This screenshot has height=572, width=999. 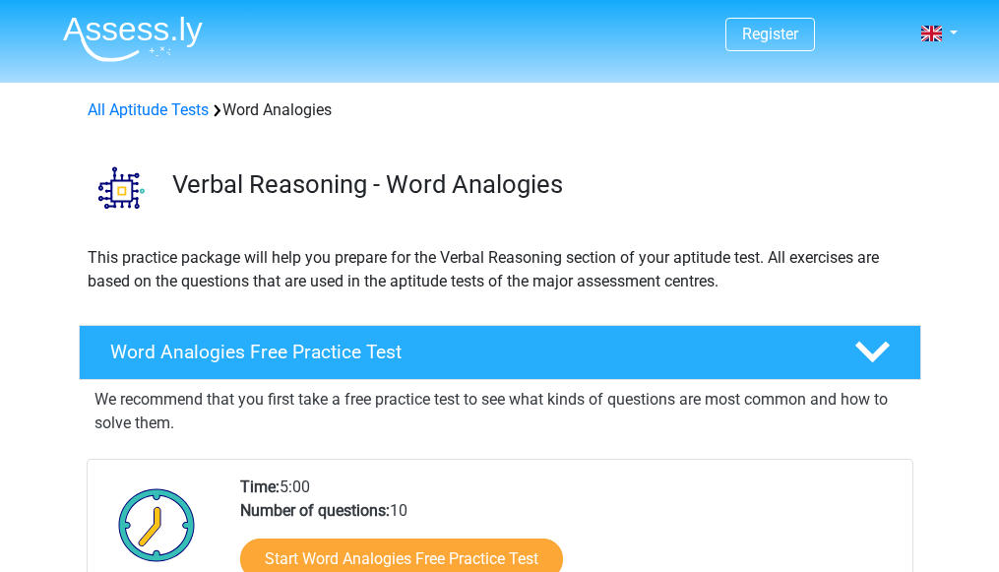 What do you see at coordinates (133, 38) in the screenshot?
I see `img: Assessly` at bounding box center [133, 38].